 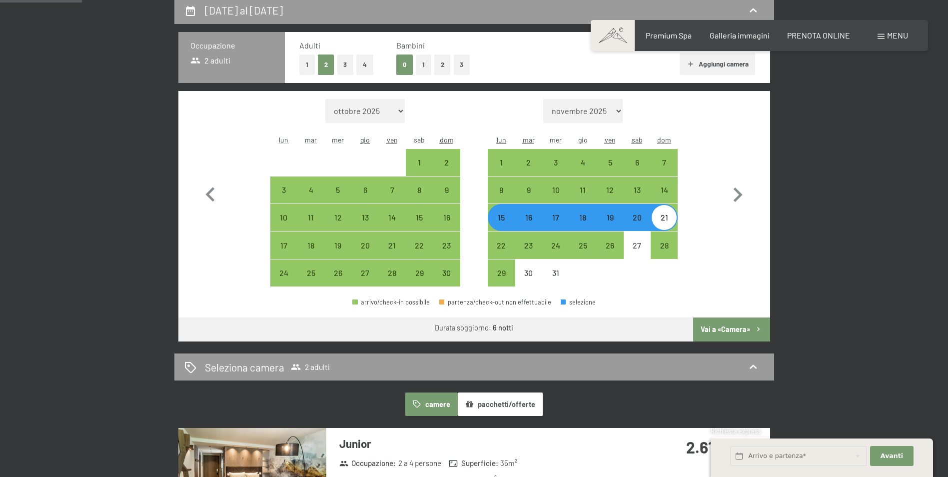 I want to click on div: Thu Nov 06 2025, so click(x=365, y=190).